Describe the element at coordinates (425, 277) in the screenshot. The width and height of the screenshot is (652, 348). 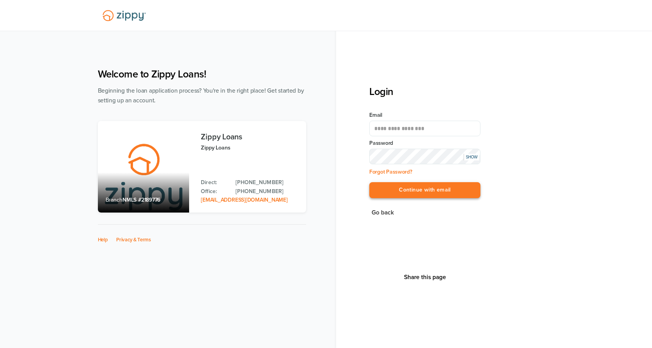
I see `button: Share This Page` at that location.